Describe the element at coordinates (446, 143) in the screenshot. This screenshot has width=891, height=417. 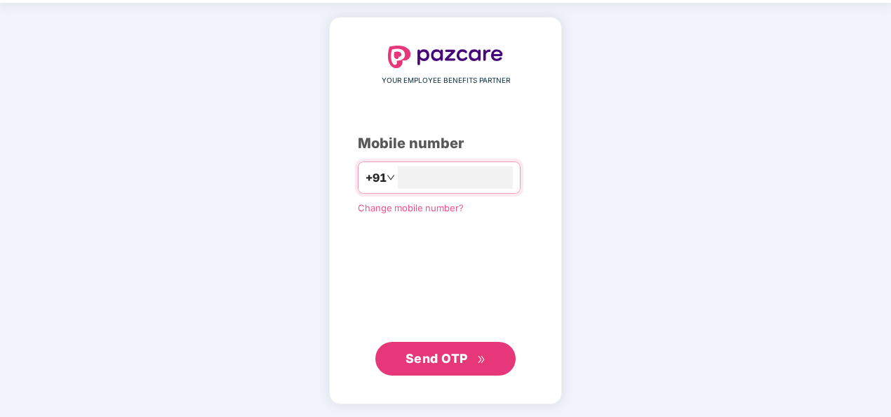
I see `div: Mobile number` at that location.